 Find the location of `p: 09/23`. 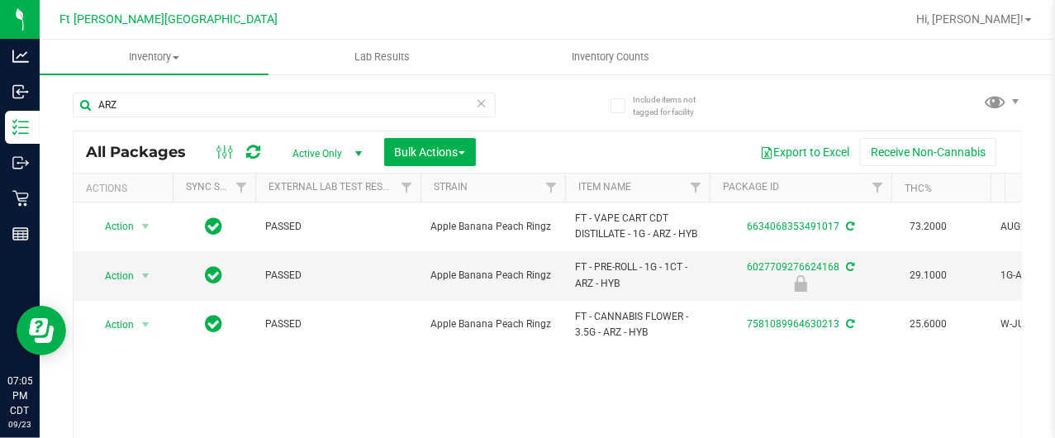

p: 09/23 is located at coordinates (20, 424).